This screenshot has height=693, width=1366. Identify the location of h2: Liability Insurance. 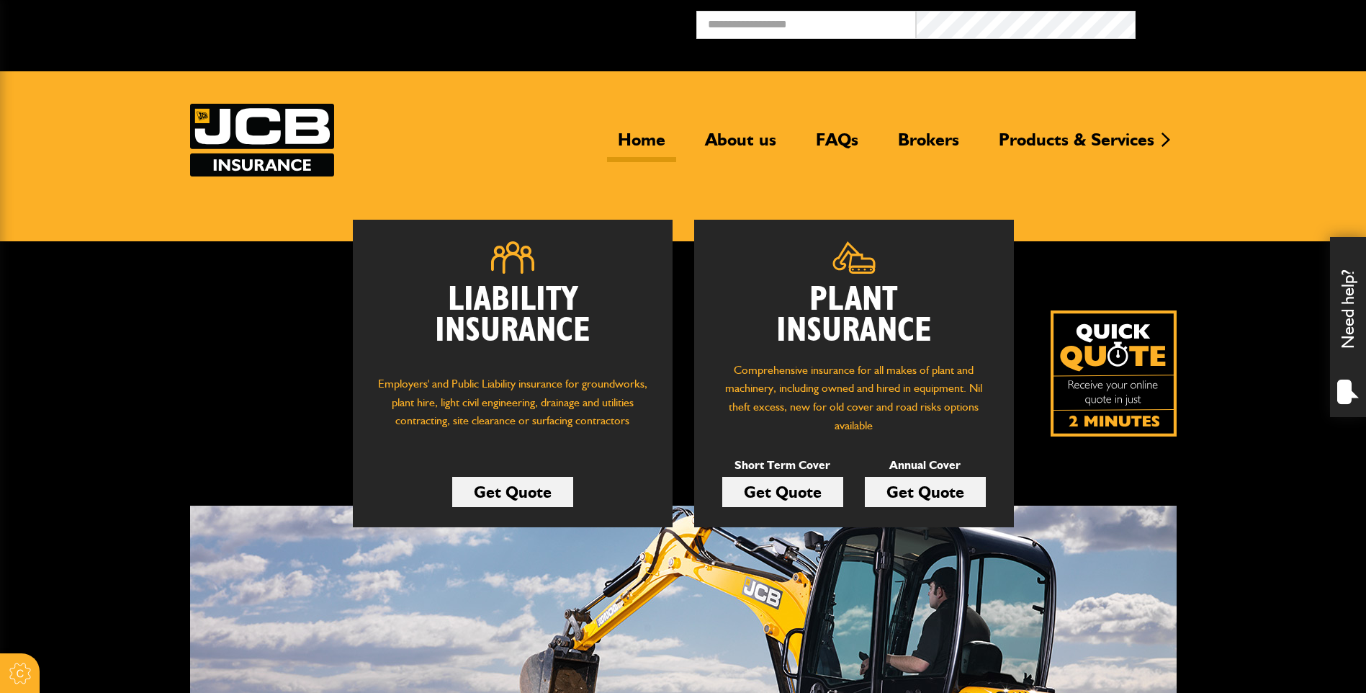
(513, 323).